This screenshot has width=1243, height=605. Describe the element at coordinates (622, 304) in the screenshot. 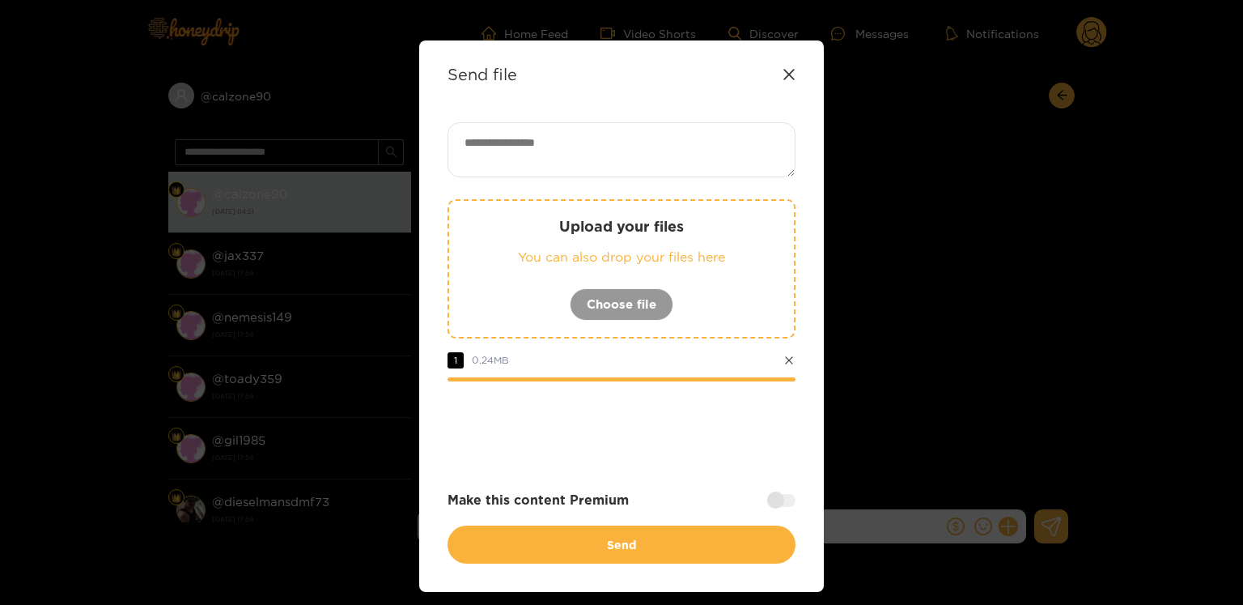

I see `button: Choose file` at that location.